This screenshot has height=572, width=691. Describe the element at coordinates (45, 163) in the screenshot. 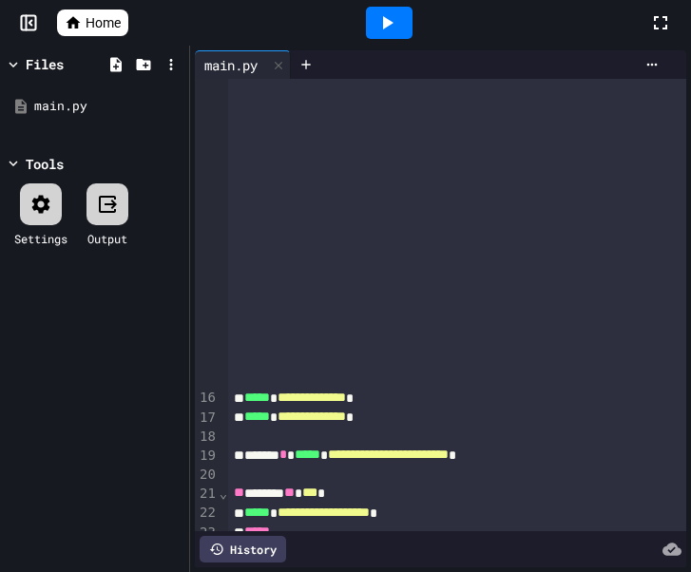

I see `div: Tools` at that location.